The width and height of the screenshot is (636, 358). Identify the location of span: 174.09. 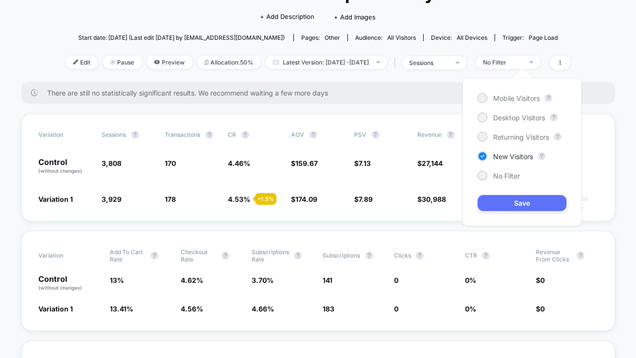
(307, 199).